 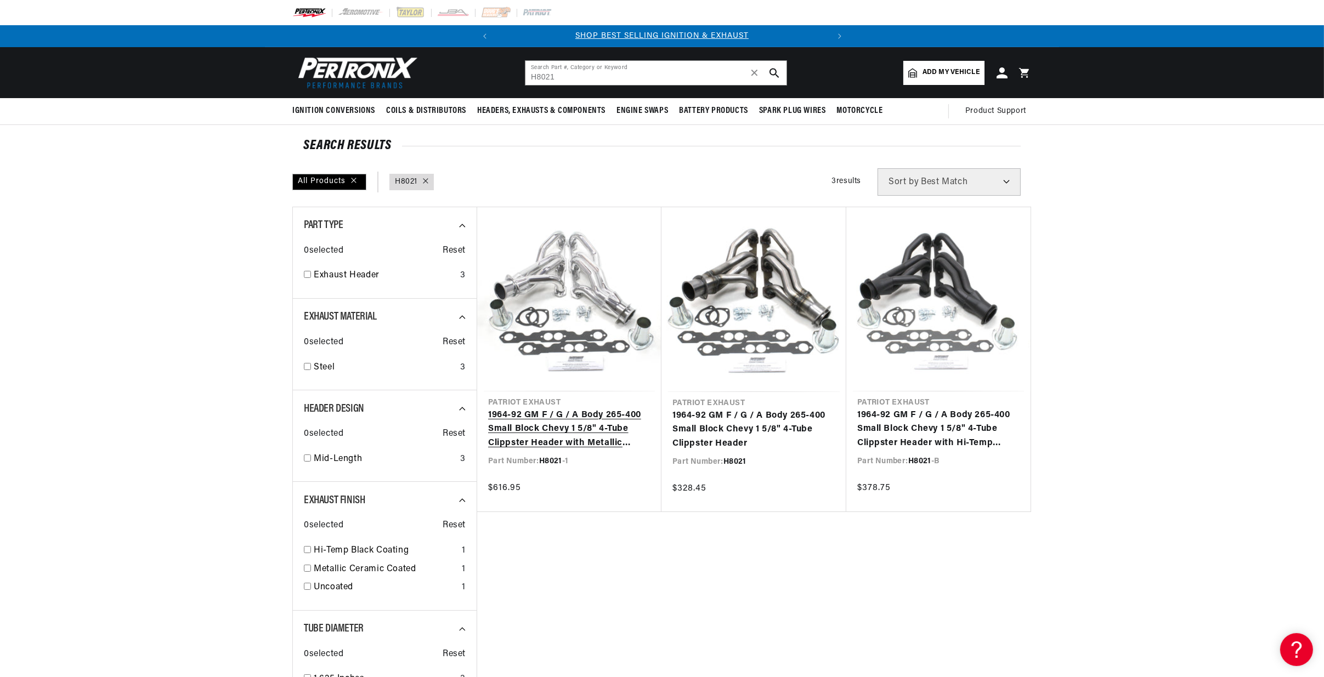 What do you see at coordinates (541, 111) in the screenshot?
I see `span: Headers, Exhausts & Components` at bounding box center [541, 111].